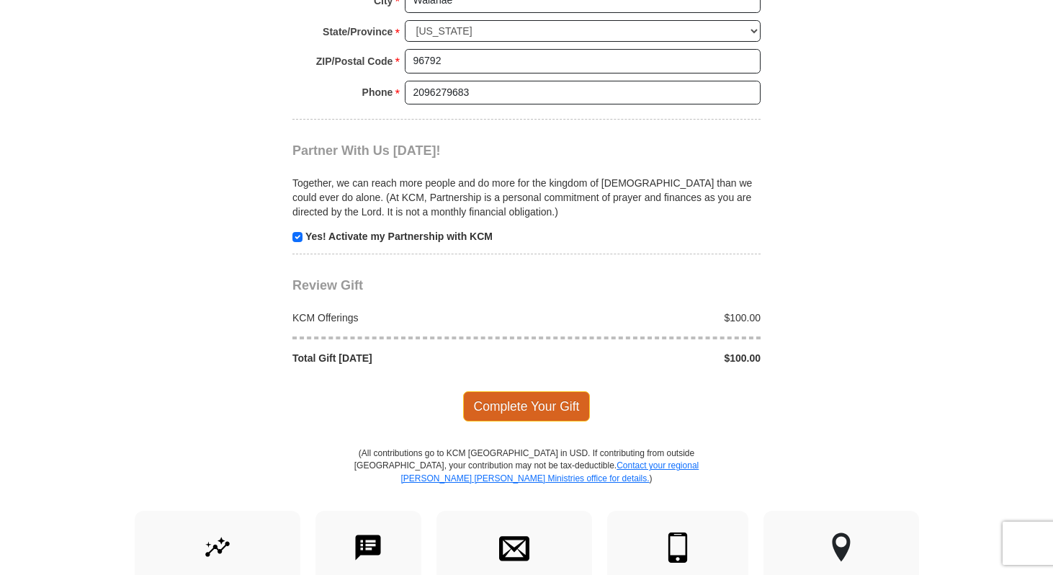 Image resolution: width=1053 pixels, height=575 pixels. I want to click on strong: ZIP/Postal Code, so click(354, 61).